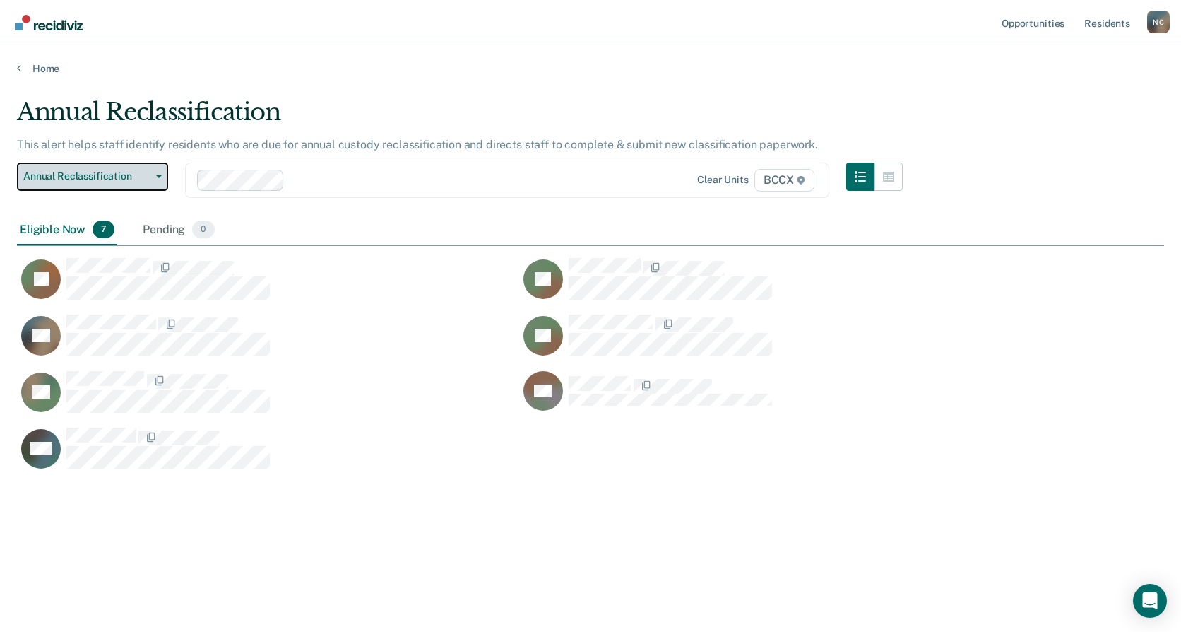 The image size is (1181, 632). Describe the element at coordinates (770, 285) in the screenshot. I see `div: CaseloadOpportunityCell-00652980` at that location.